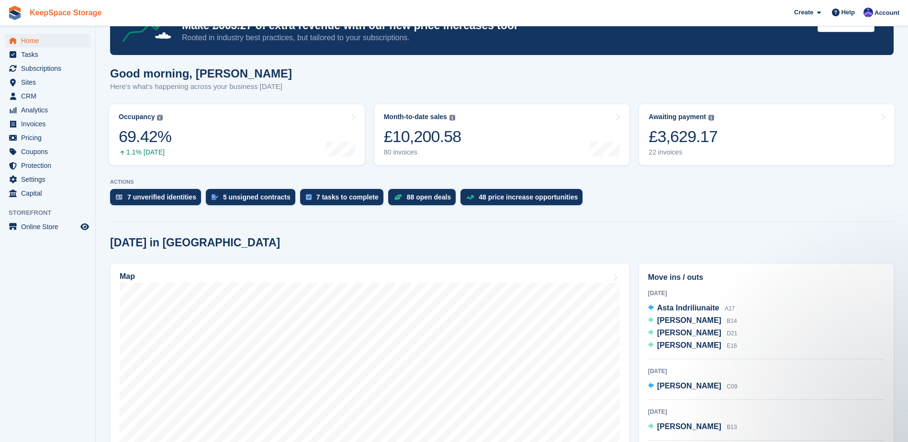 The width and height of the screenshot is (908, 442). What do you see at coordinates (502, 182) in the screenshot?
I see `p: ACTIONS` at bounding box center [502, 182].